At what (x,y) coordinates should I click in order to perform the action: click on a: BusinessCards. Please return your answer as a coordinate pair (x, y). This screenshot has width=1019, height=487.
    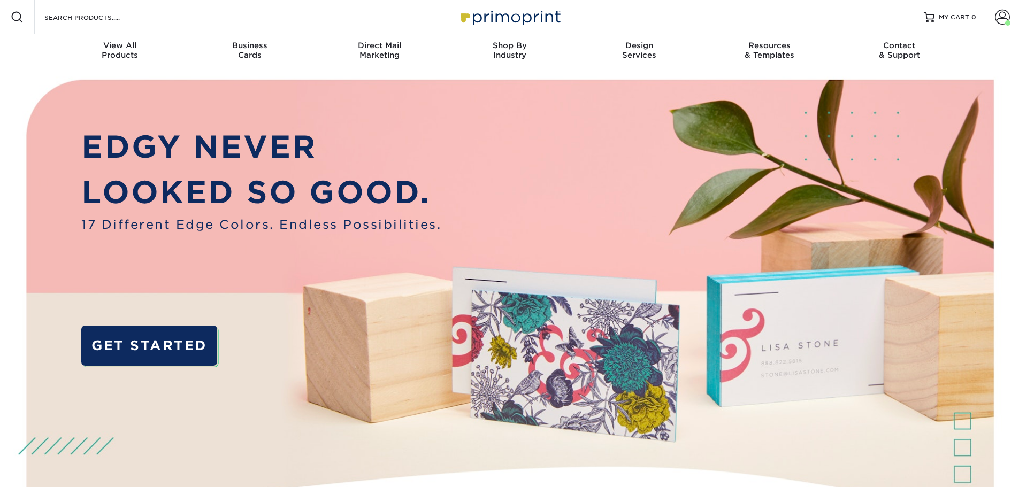
    Looking at the image, I should click on (249, 51).